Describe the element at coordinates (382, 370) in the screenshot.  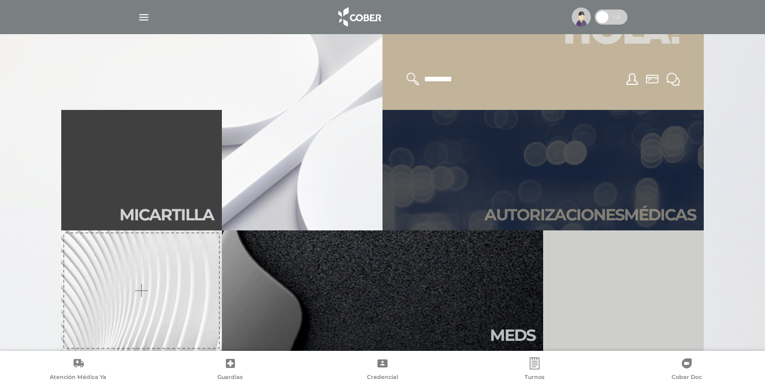
I see `a: Credencial` at that location.